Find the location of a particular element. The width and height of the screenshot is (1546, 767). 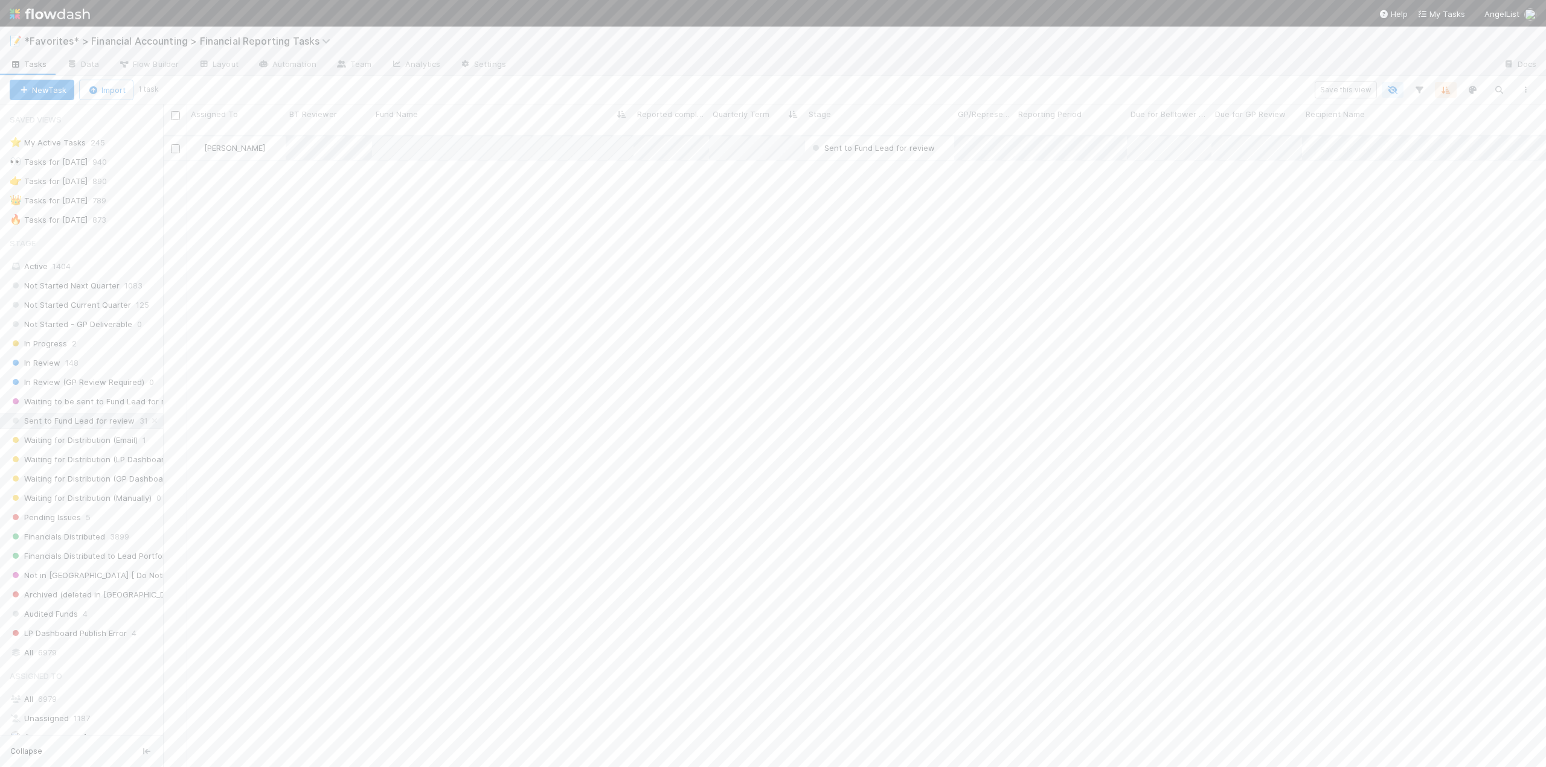

span: 125 is located at coordinates (142, 305).